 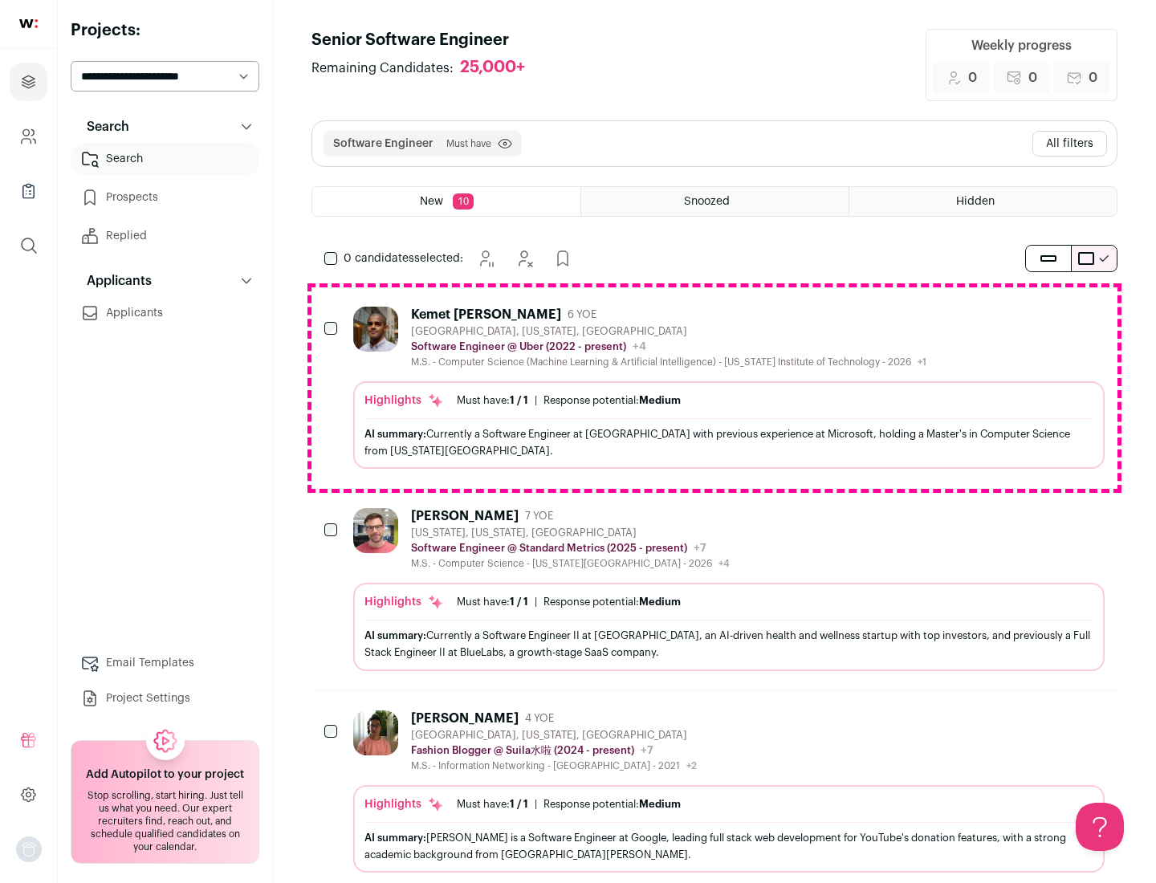 What do you see at coordinates (165, 663) in the screenshot?
I see `a: Email Templates` at bounding box center [165, 663].